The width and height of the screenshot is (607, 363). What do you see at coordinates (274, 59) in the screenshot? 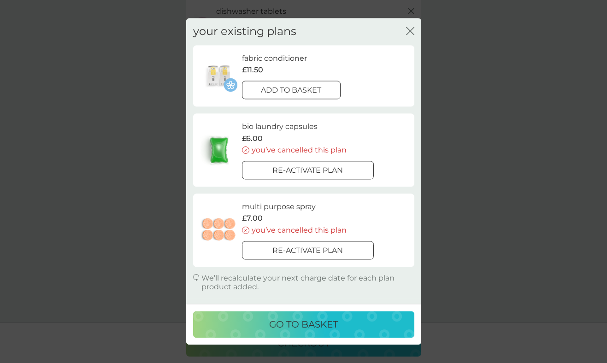
I see `p: fabric conditioner` at bounding box center [274, 59].